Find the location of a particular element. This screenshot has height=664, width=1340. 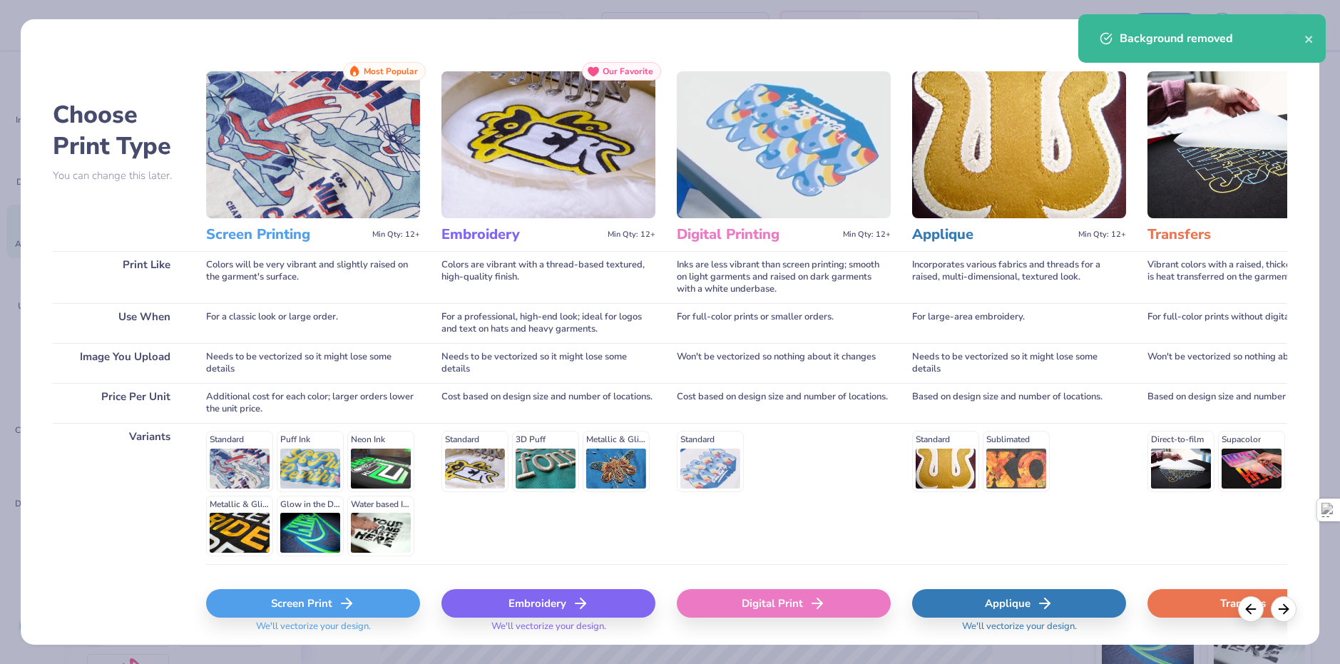

button: close is located at coordinates (1309, 38).